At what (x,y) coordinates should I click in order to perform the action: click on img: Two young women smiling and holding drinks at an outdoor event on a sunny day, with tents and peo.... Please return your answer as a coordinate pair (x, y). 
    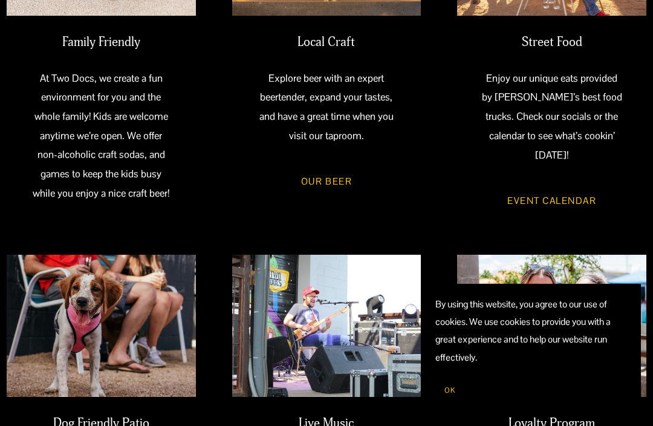
    Looking at the image, I should click on (552, 326).